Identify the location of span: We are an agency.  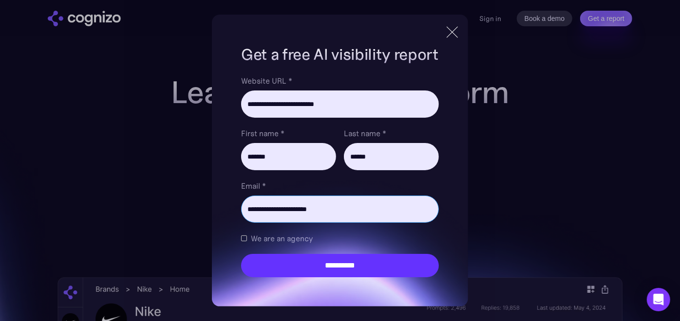
(282, 239).